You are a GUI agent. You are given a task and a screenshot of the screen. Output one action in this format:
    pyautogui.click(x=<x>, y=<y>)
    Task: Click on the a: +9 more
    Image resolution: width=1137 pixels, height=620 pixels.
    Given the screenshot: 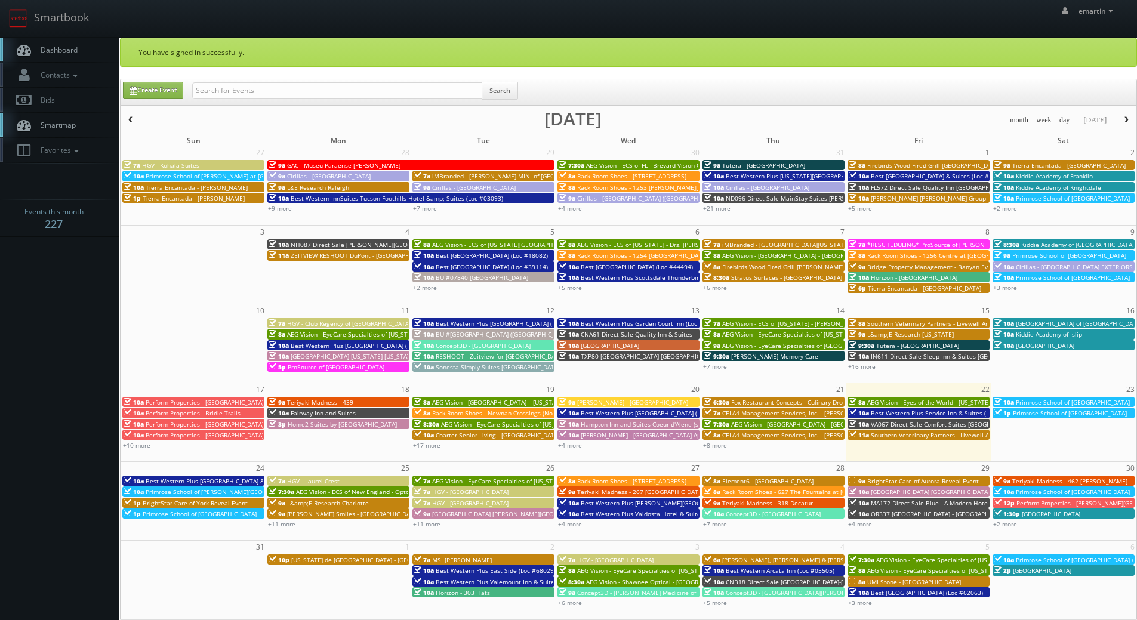 What is the action you would take?
    pyautogui.click(x=280, y=208)
    